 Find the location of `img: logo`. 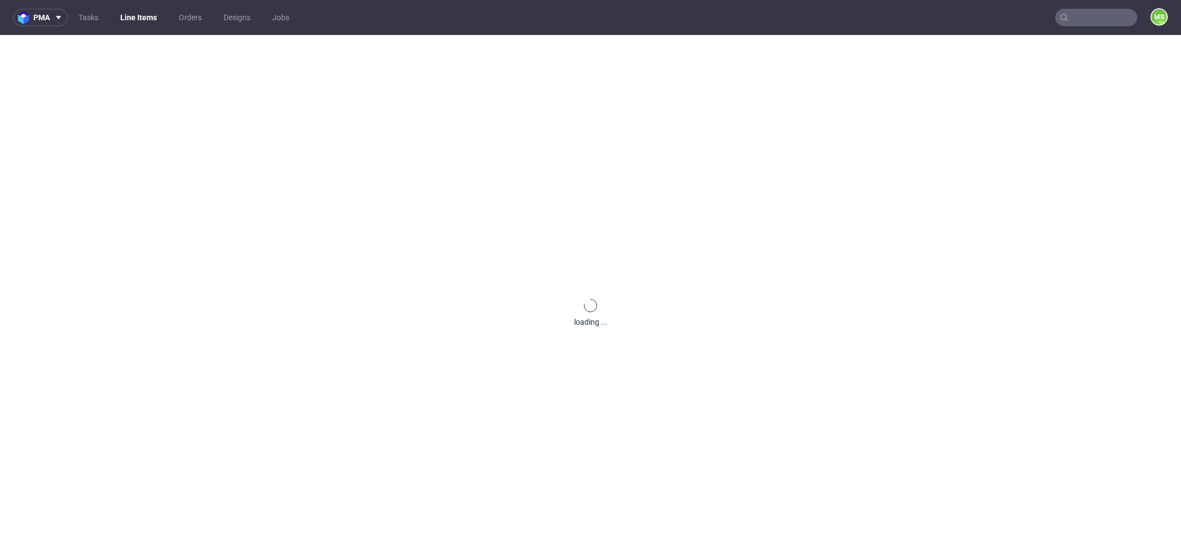

img: logo is located at coordinates (26, 17).